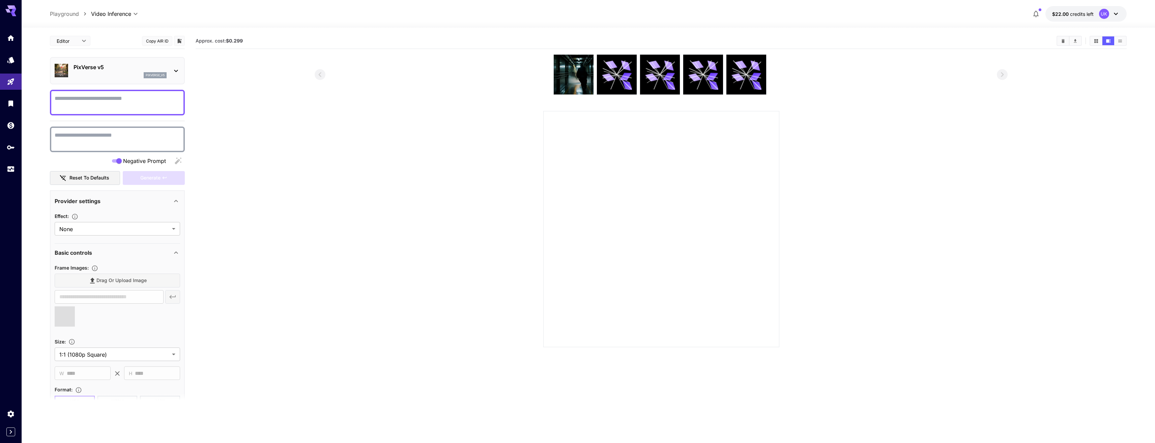  I want to click on div: Basic controls, so click(117, 253).